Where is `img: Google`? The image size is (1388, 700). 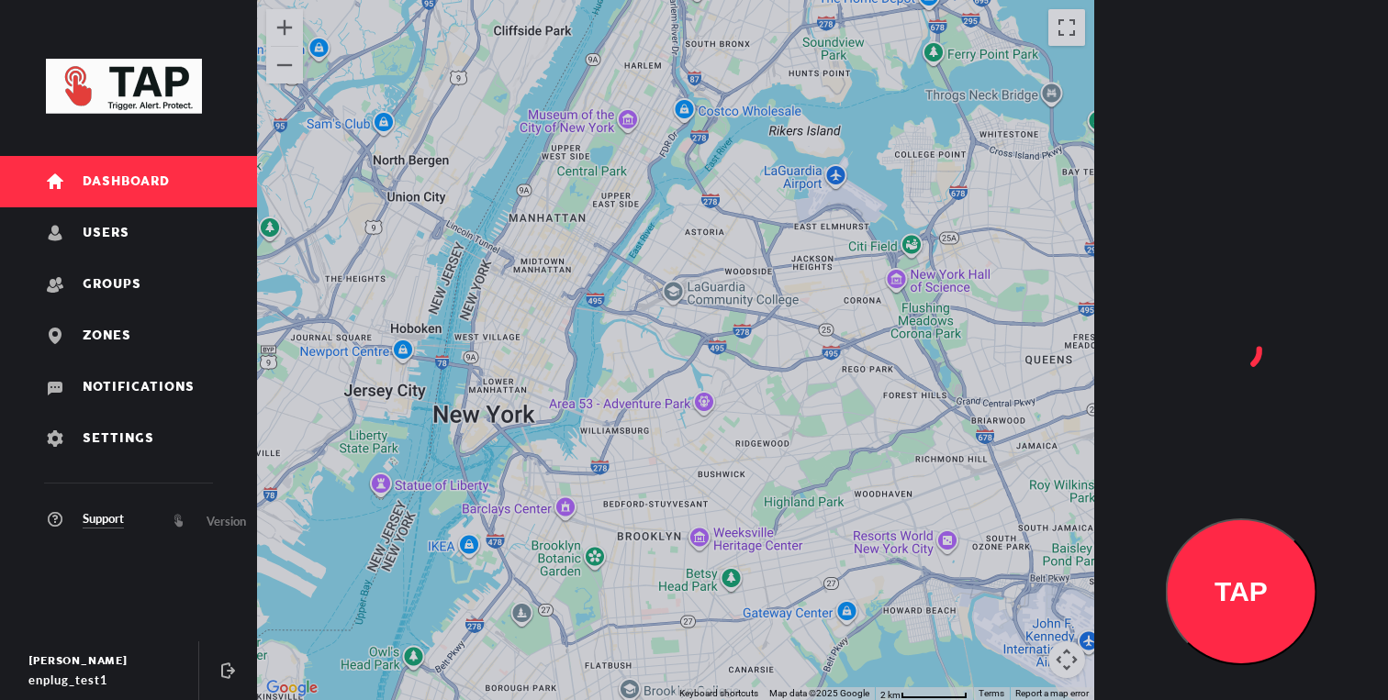
img: Google is located at coordinates (292, 688).